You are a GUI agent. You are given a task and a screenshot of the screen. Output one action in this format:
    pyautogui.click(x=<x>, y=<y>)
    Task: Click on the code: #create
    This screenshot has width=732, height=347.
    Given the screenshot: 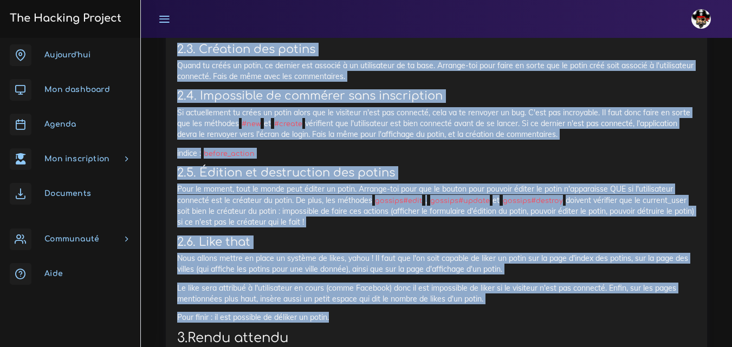 What is the action you would take?
    pyautogui.click(x=288, y=124)
    